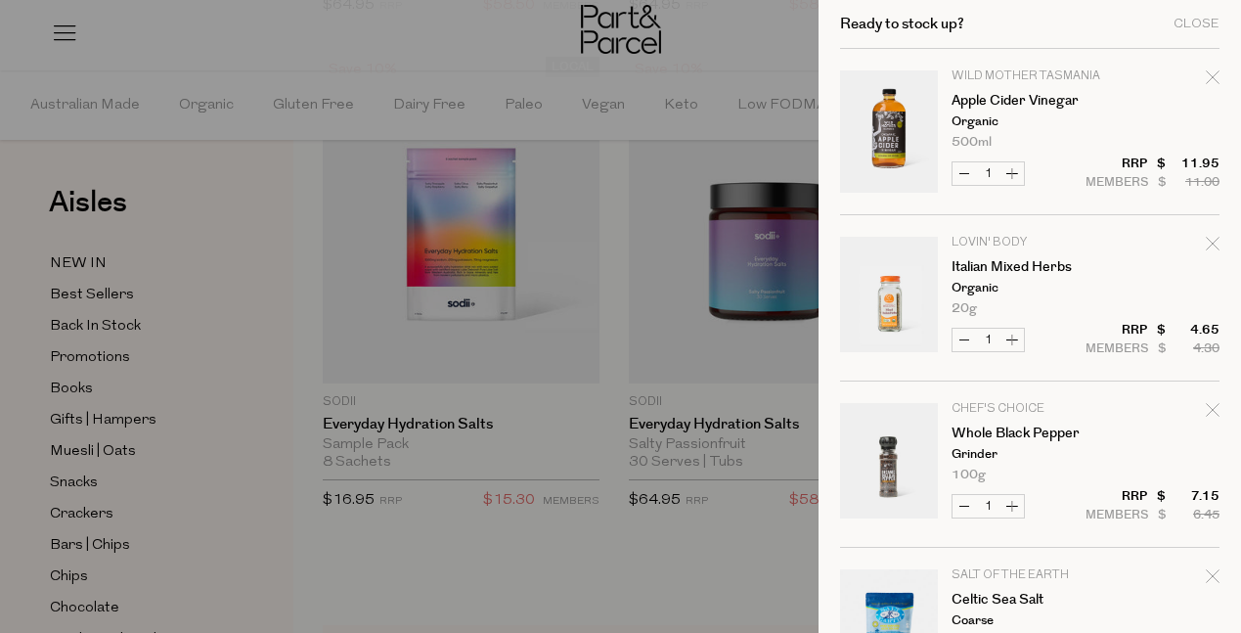  Describe the element at coordinates (1213, 413) in the screenshot. I see `div: Remove Whole Black Pepper` at that location.